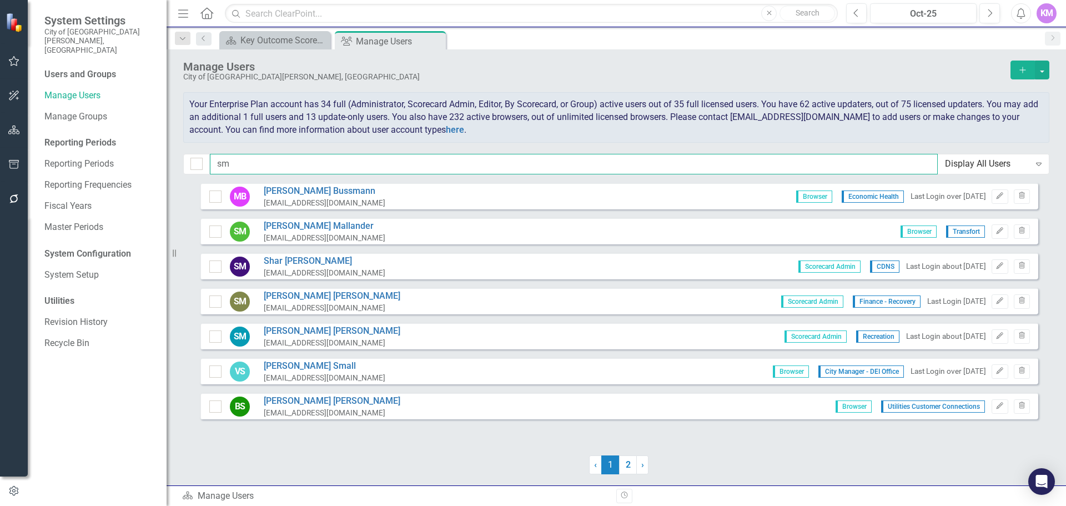 This screenshot has width=1066, height=506. What do you see at coordinates (613, 117) in the screenshot?
I see `span: Your Enterprise Plan account has 34 full (Administrator, Scorecard Admin, Editor, By Scorecard, o...` at bounding box center [613, 117].